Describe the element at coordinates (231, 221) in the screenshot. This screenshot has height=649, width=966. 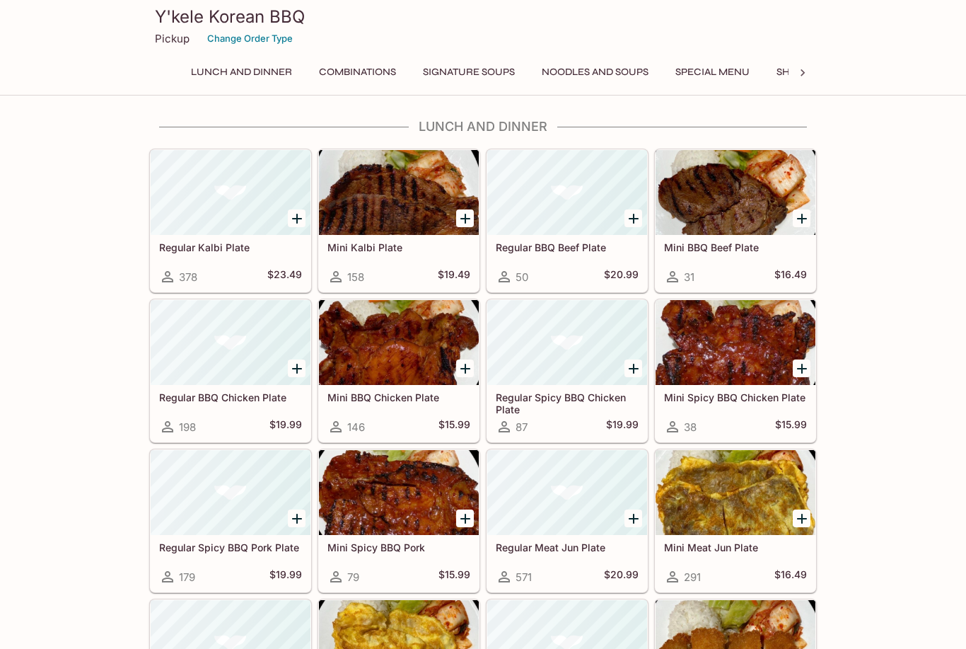
I see `a: Regular Kalbi Plate378$23.49` at that location.